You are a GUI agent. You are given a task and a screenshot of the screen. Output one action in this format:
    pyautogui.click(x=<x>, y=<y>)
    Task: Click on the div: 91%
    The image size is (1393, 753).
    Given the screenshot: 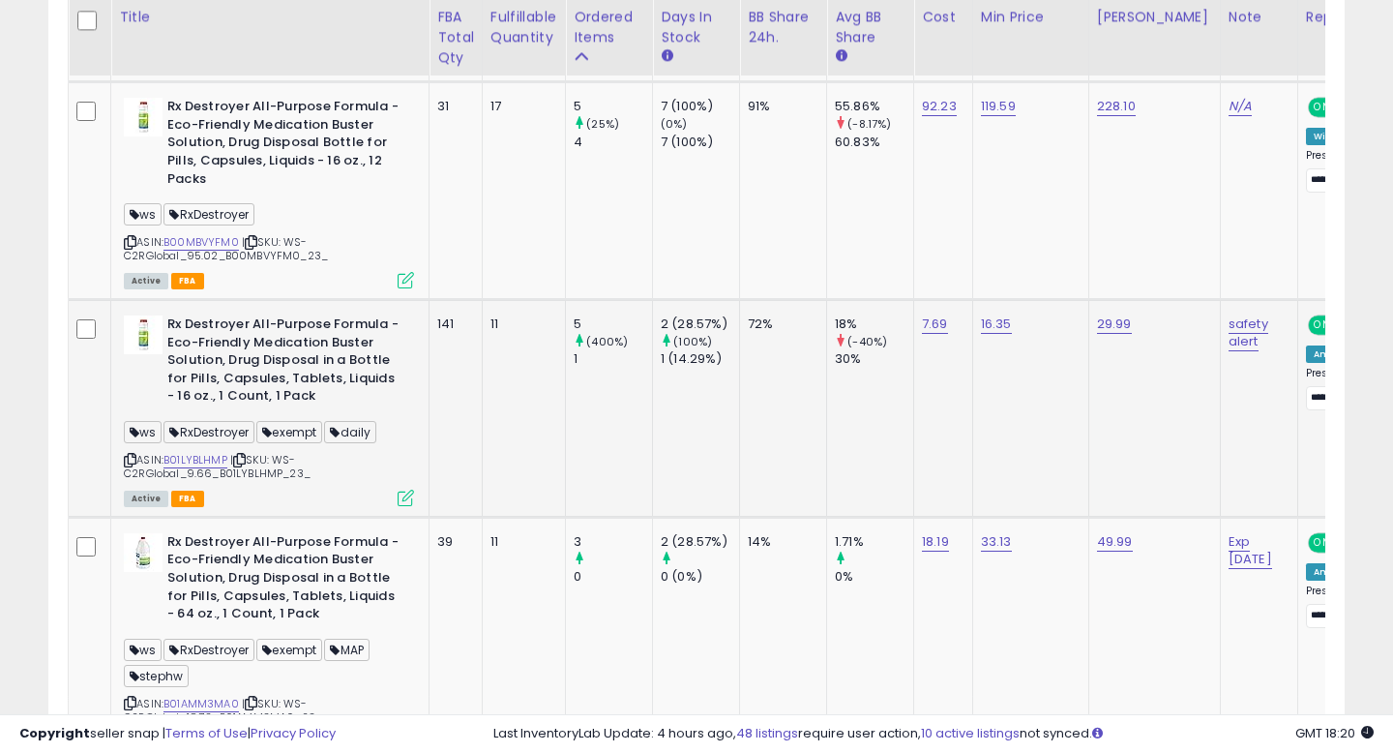 What is the action you would take?
    pyautogui.click(x=780, y=106)
    